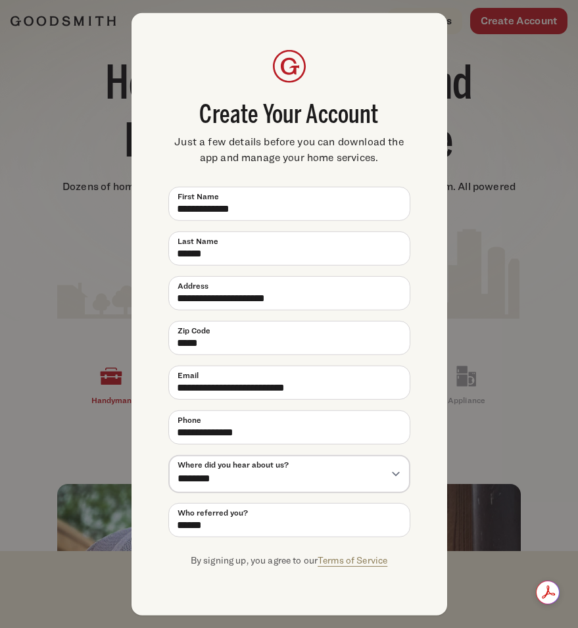 The height and width of the screenshot is (628, 578). Describe the element at coordinates (189, 420) in the screenshot. I see `span: Phone` at that location.